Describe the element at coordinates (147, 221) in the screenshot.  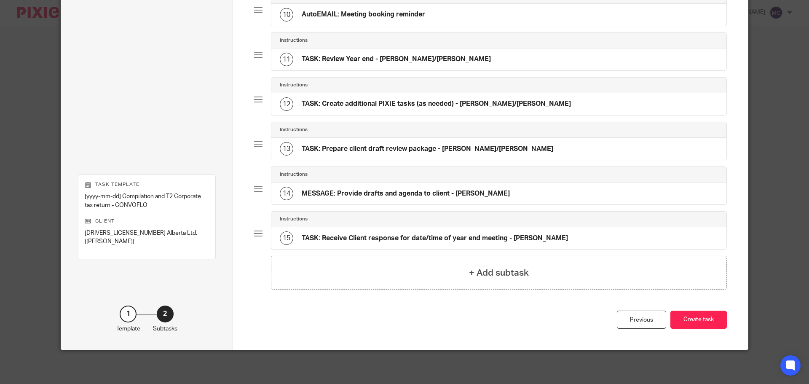
I see `p: Client` at that location.